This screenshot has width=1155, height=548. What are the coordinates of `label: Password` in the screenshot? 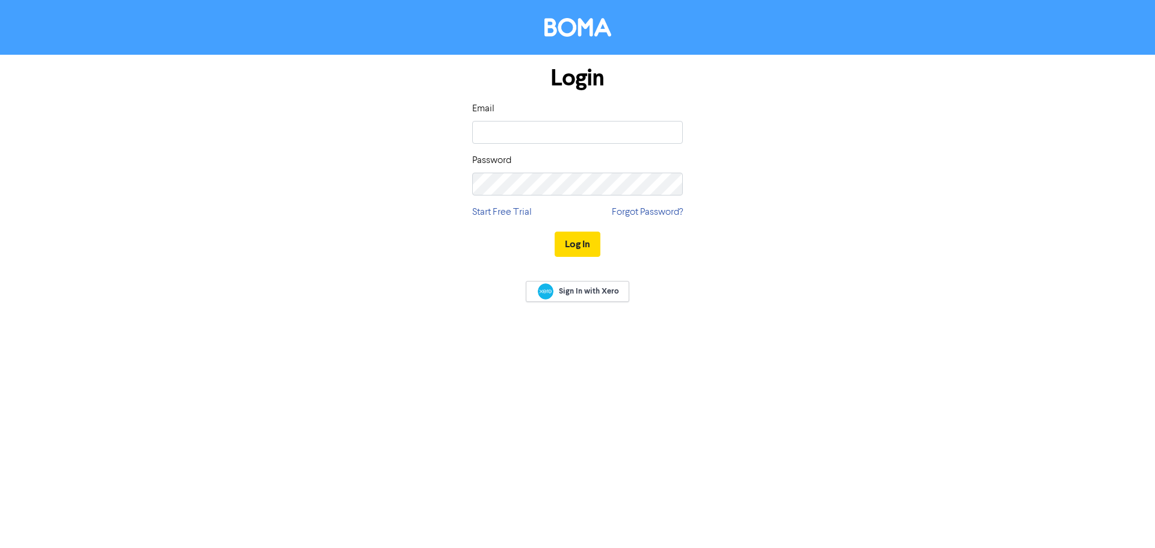 It's located at (491, 161).